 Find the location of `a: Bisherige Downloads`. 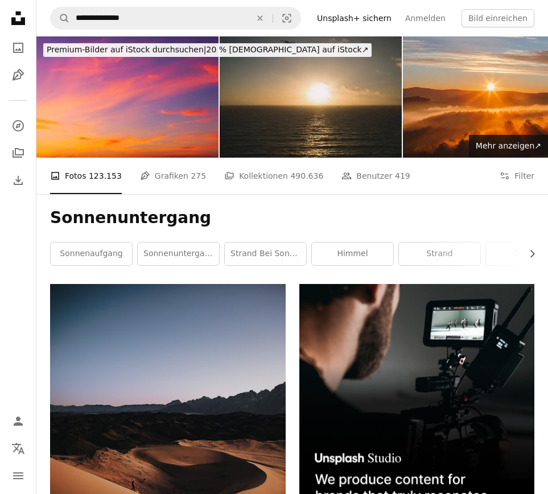

a: Bisherige Downloads is located at coordinates (18, 180).